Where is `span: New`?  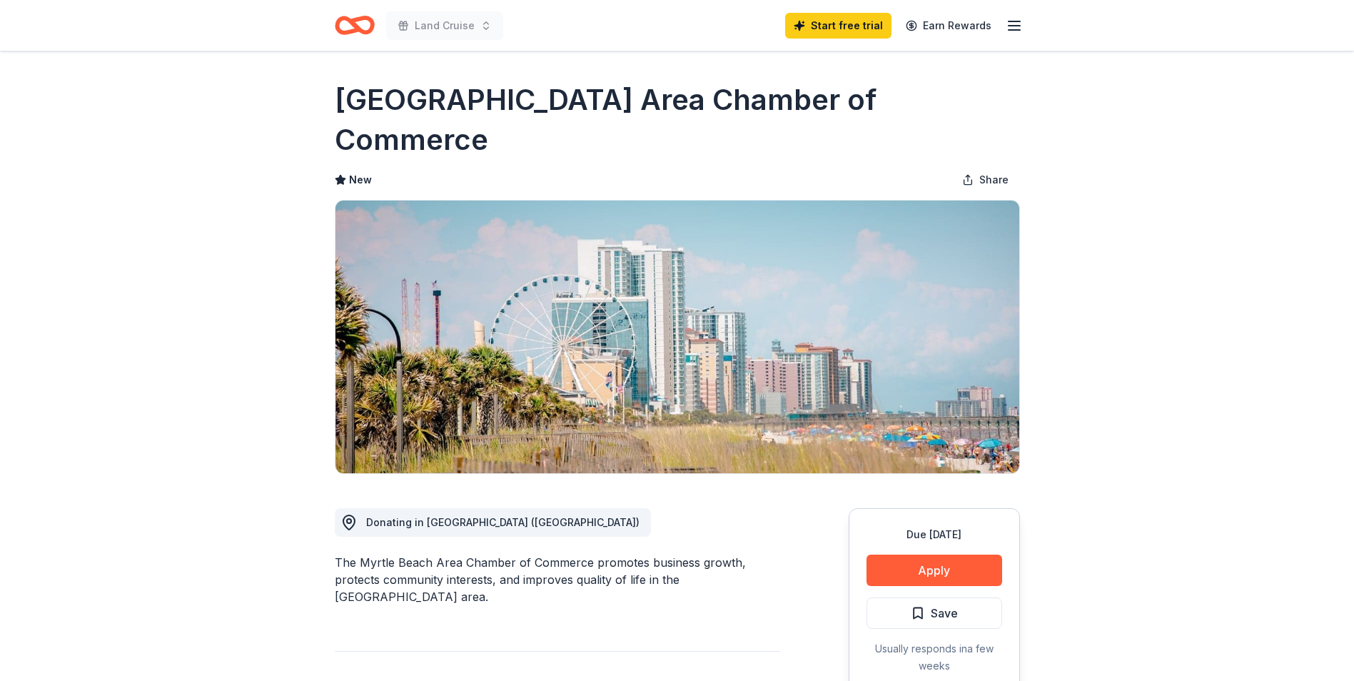
span: New is located at coordinates (360, 180).